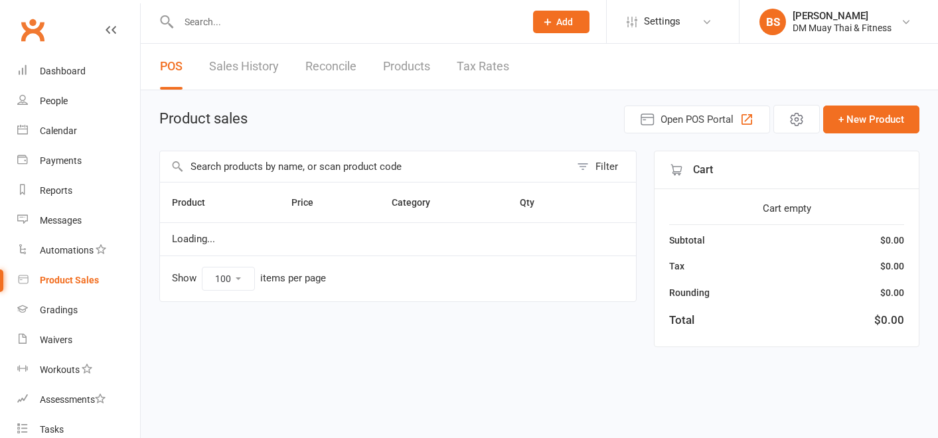 The width and height of the screenshot is (938, 438). I want to click on div: Rounding, so click(689, 293).